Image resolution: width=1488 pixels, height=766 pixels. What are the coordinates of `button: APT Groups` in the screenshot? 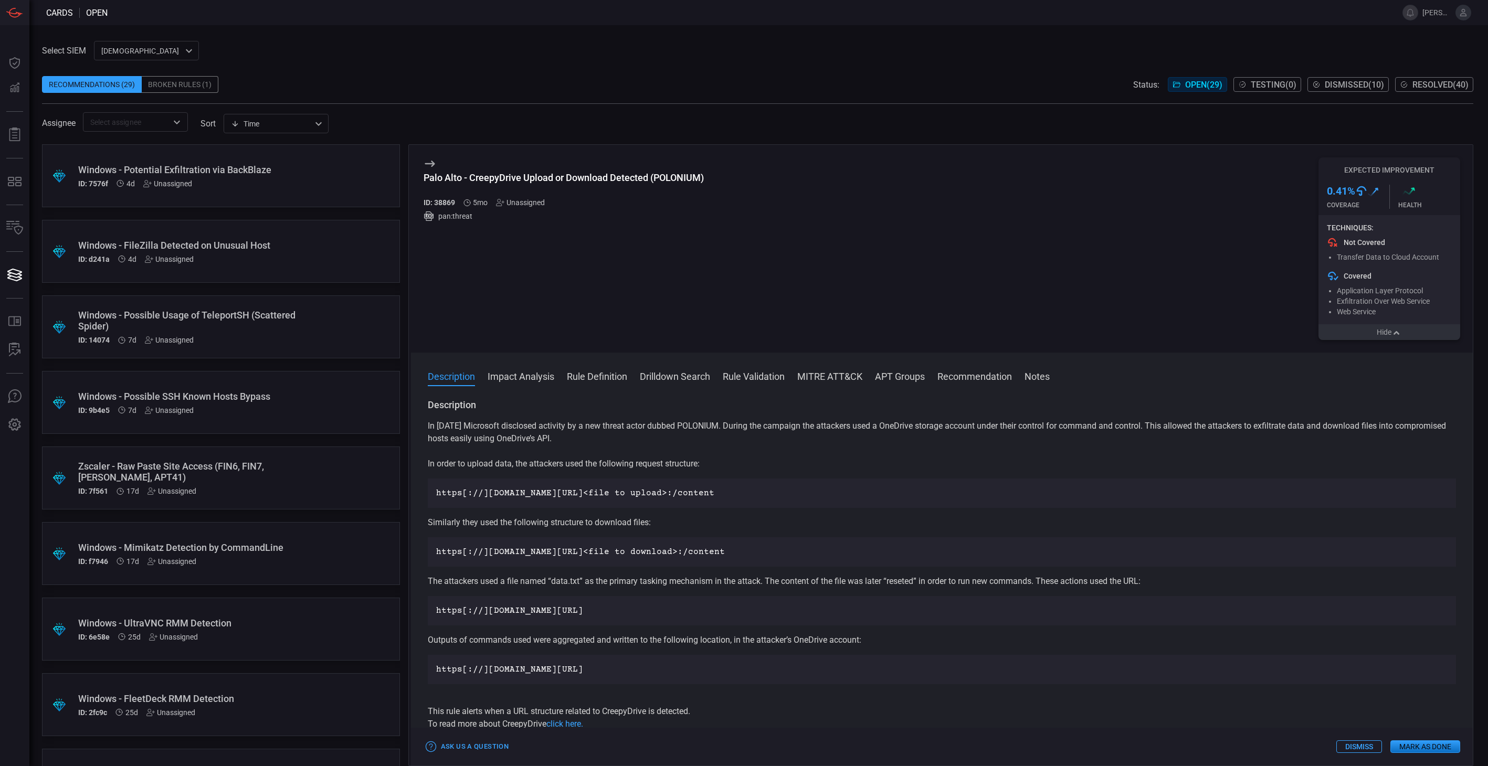 It's located at (900, 376).